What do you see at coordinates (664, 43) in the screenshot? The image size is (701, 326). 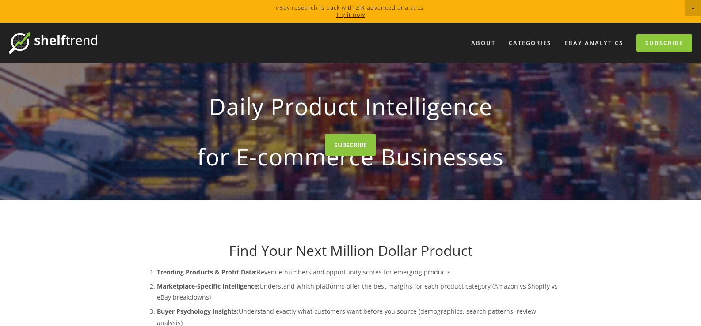 I see `a: Subscribe` at bounding box center [664, 43].